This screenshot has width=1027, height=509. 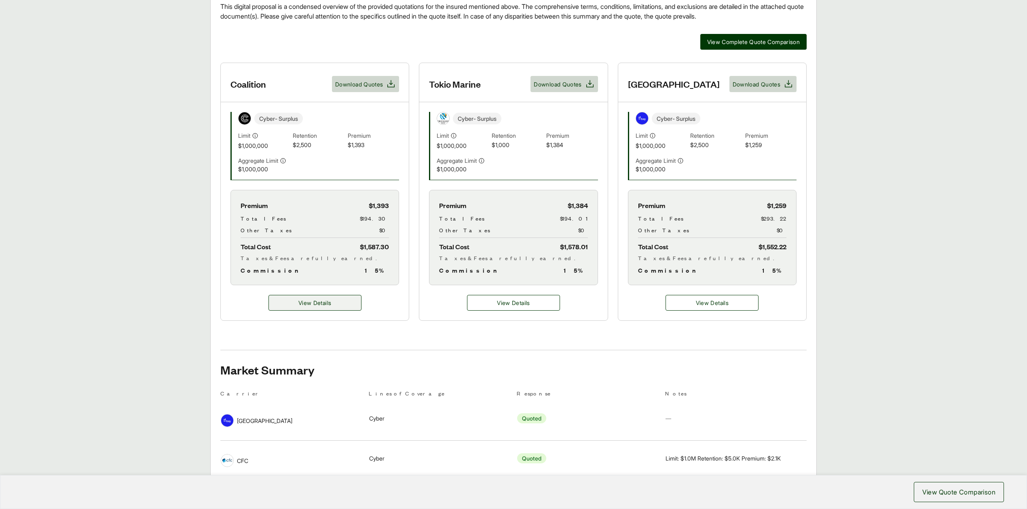 I want to click on button: View Complete Quote Comparison, so click(x=754, y=42).